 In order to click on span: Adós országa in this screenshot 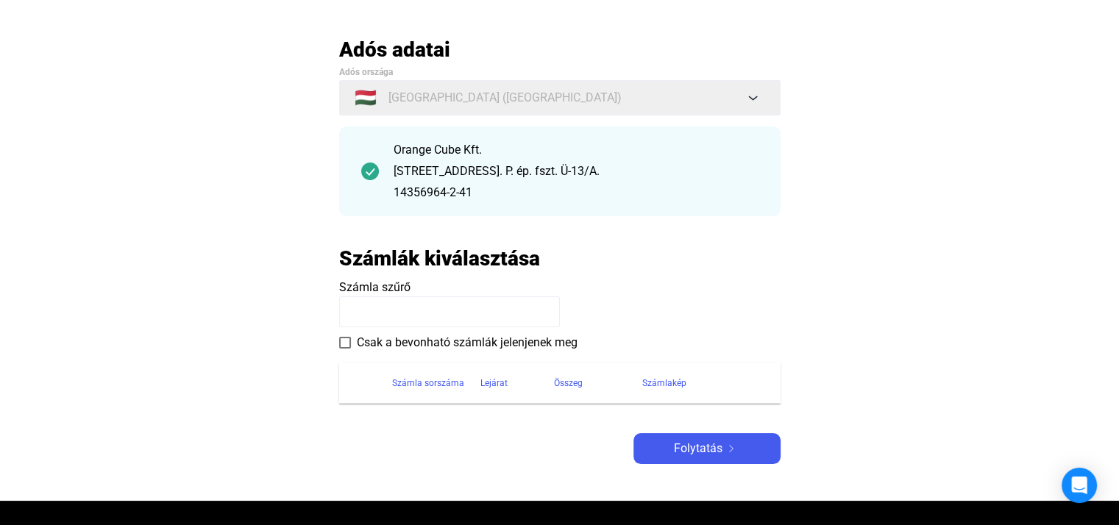, I will do `click(366, 72)`.